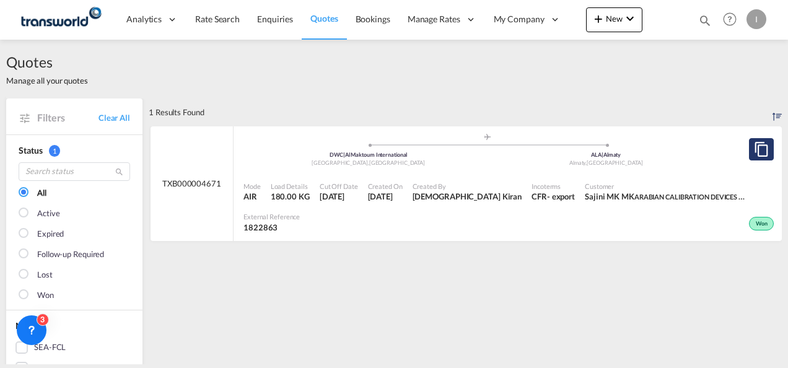 Image resolution: width=788 pixels, height=368 pixels. I want to click on span: New, so click(614, 19).